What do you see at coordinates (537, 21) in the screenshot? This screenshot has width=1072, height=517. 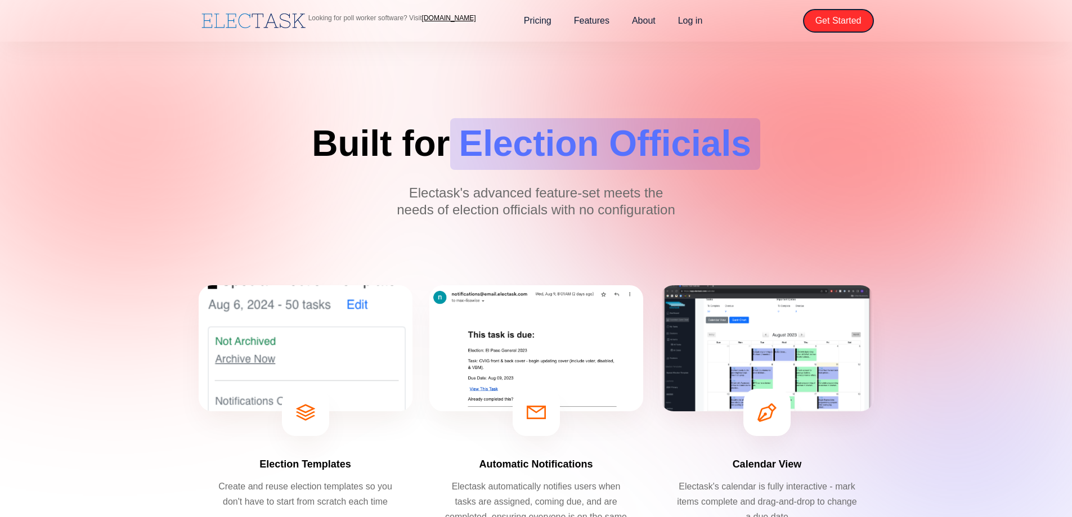 I see `a: Pricing` at bounding box center [537, 21].